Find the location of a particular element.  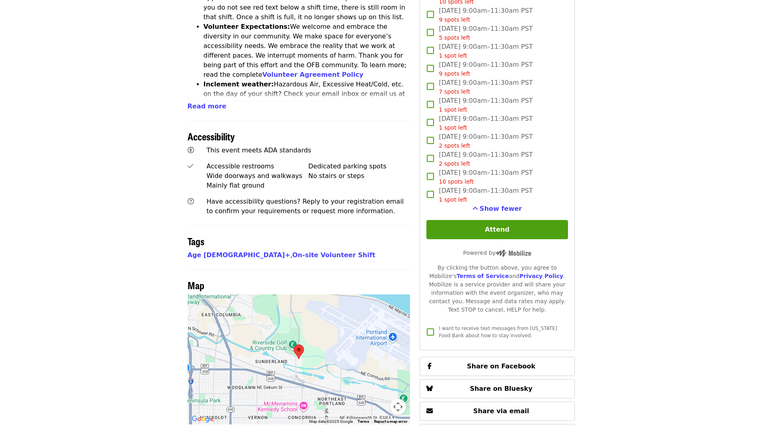

span: Show fewer is located at coordinates (501, 208).